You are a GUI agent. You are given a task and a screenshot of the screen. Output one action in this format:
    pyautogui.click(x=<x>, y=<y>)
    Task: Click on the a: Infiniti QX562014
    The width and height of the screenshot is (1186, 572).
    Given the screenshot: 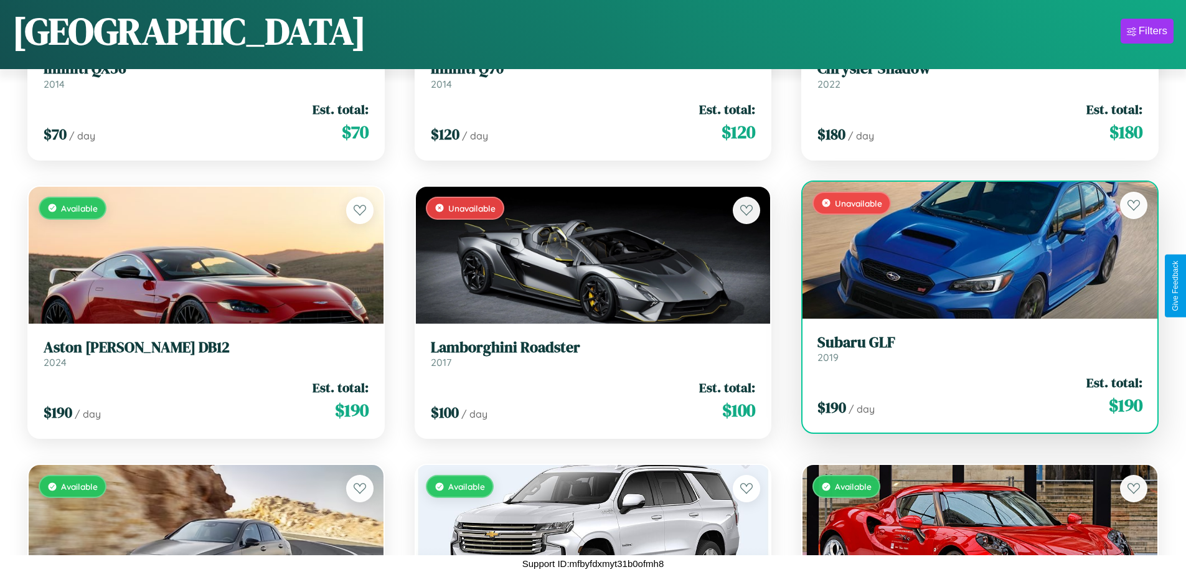 What is the action you would take?
    pyautogui.click(x=206, y=75)
    